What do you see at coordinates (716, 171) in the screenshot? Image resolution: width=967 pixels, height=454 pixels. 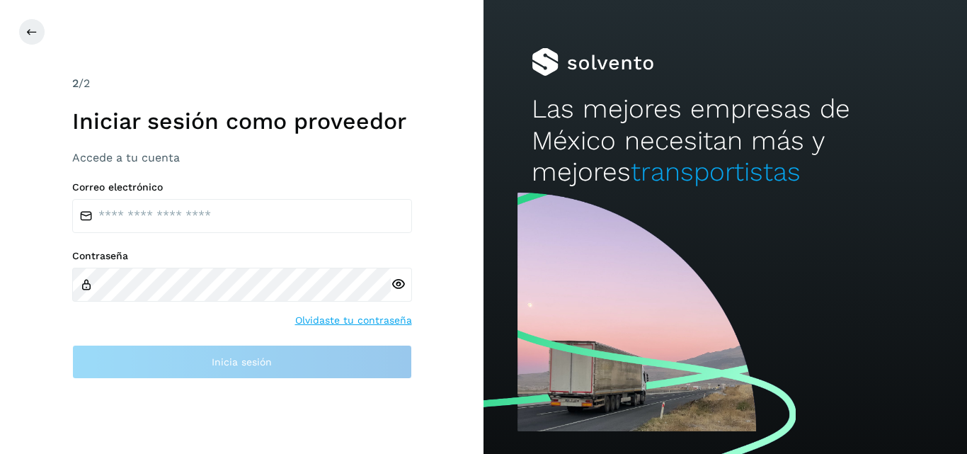 I see `span: transportistas` at bounding box center [716, 171].